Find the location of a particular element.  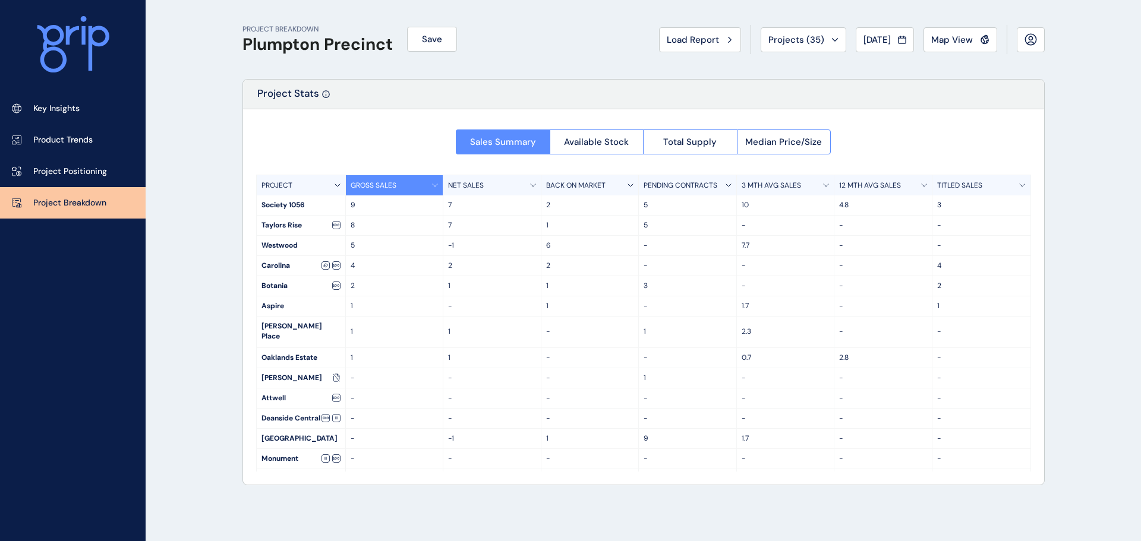

button: Save is located at coordinates (432, 39).